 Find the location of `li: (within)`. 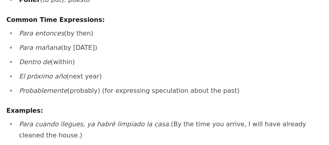

li: (within) is located at coordinates (170, 62).